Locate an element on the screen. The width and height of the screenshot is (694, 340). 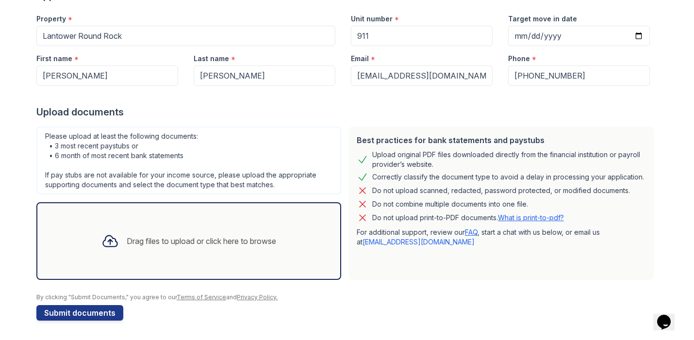
p: Do not upload print-to-PDF documents. is located at coordinates (468, 218).